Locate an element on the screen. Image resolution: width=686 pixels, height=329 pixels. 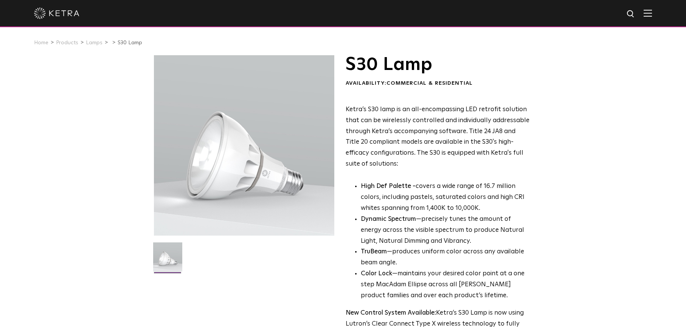
strong: Color Lock is located at coordinates (376, 273).